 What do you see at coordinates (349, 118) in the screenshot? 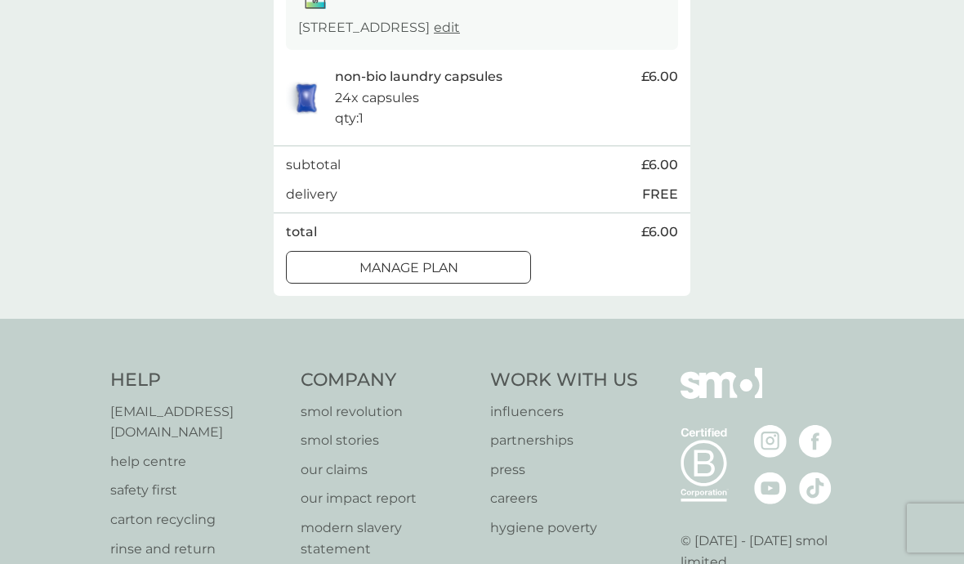
I see `p: qty : 1` at bounding box center [349, 118].